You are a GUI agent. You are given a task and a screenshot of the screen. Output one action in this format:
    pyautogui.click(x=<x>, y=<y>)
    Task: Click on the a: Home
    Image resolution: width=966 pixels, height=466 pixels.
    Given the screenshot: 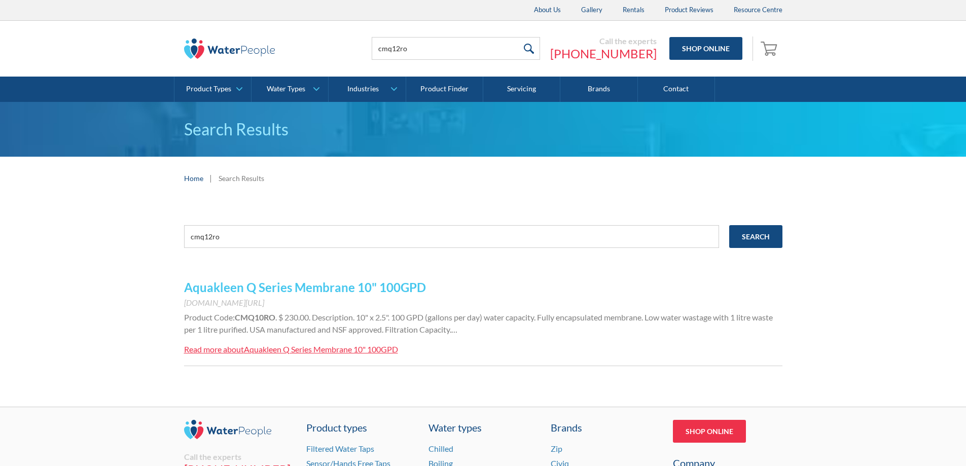 What is the action you would take?
    pyautogui.click(x=194, y=178)
    